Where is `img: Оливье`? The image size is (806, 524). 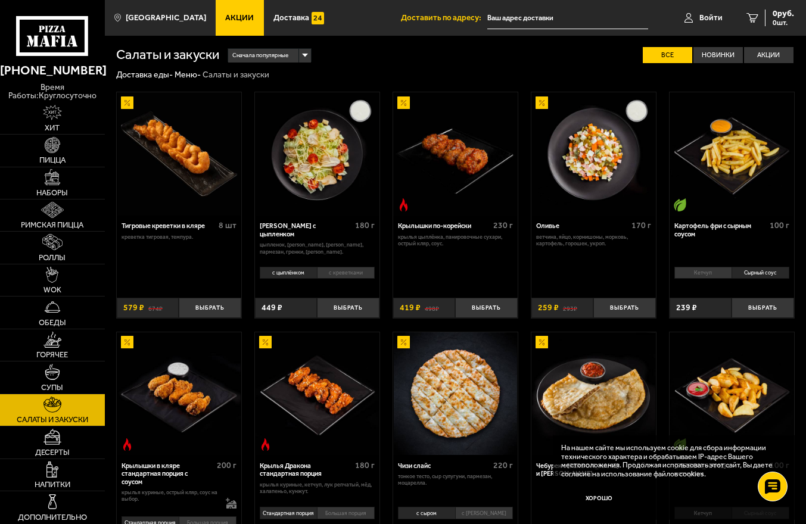 img: Оливье is located at coordinates (593, 154).